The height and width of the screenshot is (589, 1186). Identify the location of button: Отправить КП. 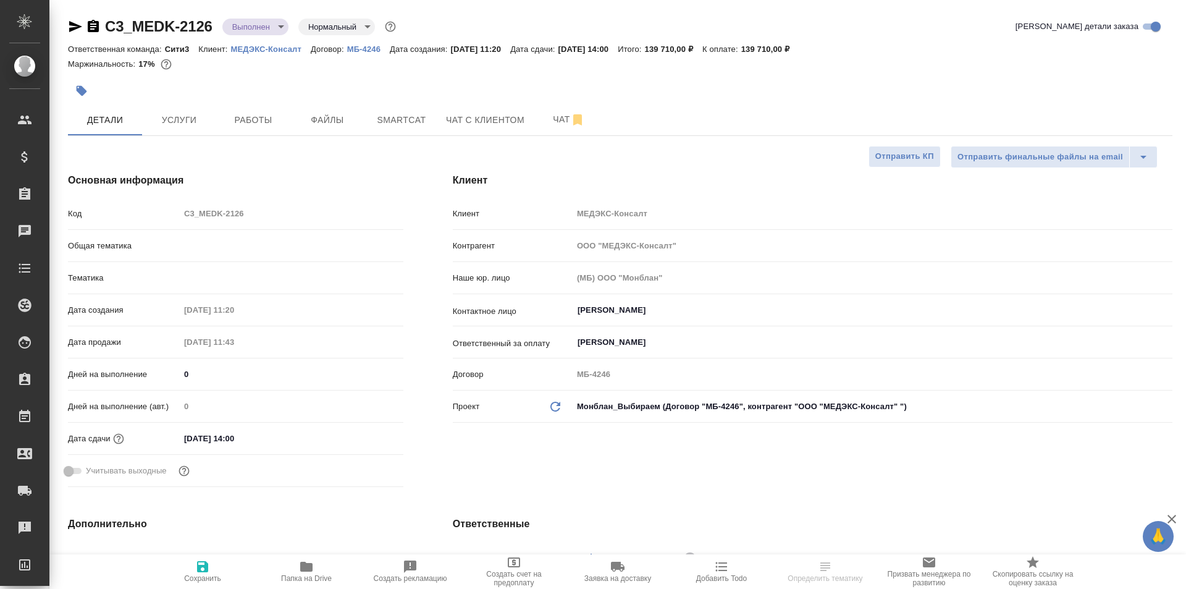
(904, 156).